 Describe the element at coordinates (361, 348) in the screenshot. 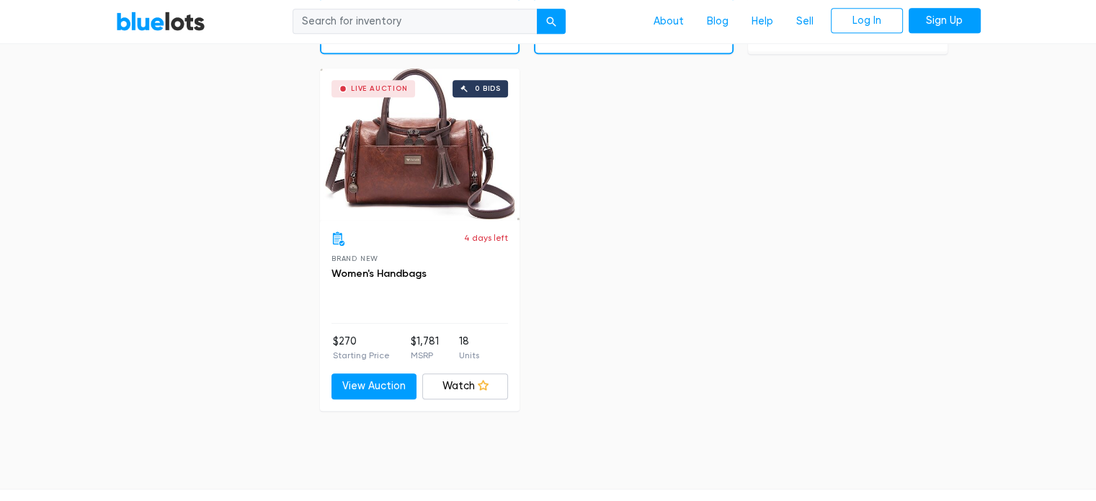

I see `li: $270` at that location.